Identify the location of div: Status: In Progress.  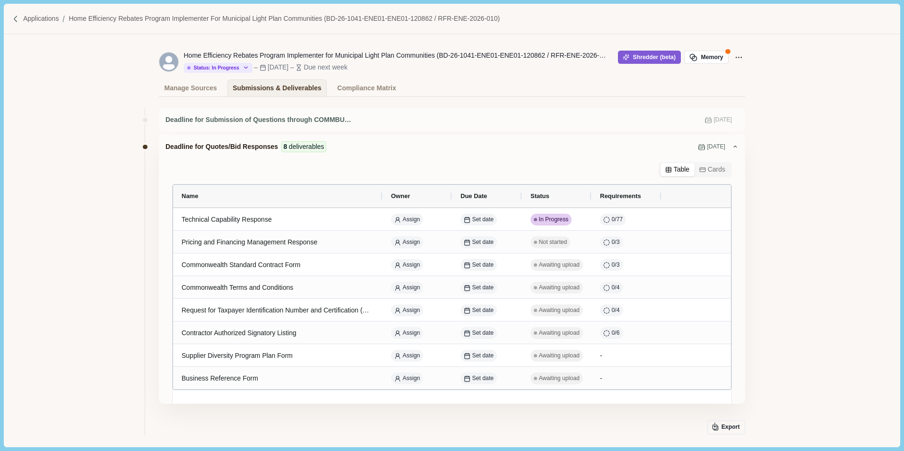
(213, 68).